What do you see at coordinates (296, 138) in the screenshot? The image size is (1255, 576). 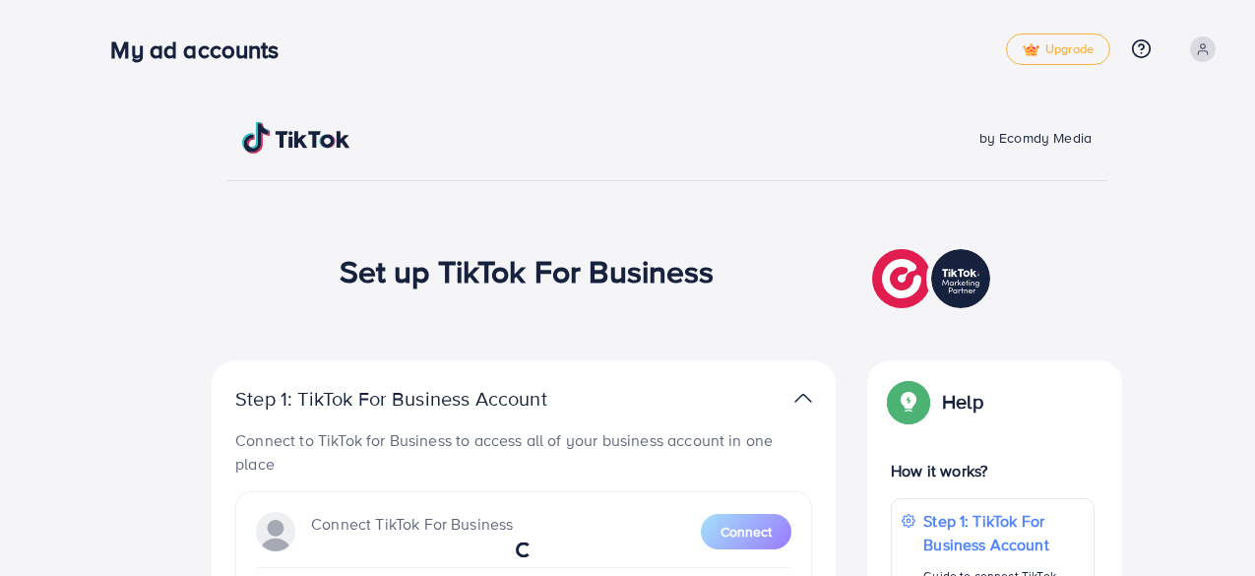 I see `img: TikTok` at bounding box center [296, 138].